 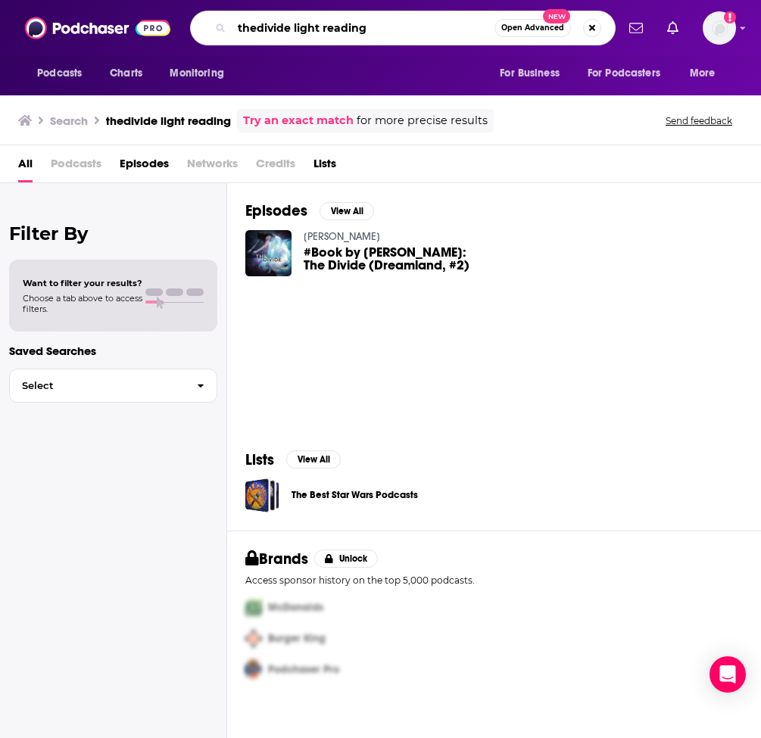 What do you see at coordinates (298, 120) in the screenshot?
I see `a: Try an exact match` at bounding box center [298, 120].